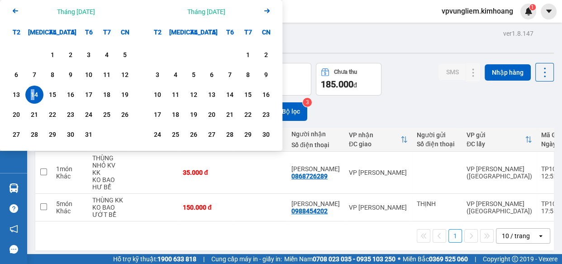 The image size is (562, 264). I want to click on div: 5, so click(194, 75).